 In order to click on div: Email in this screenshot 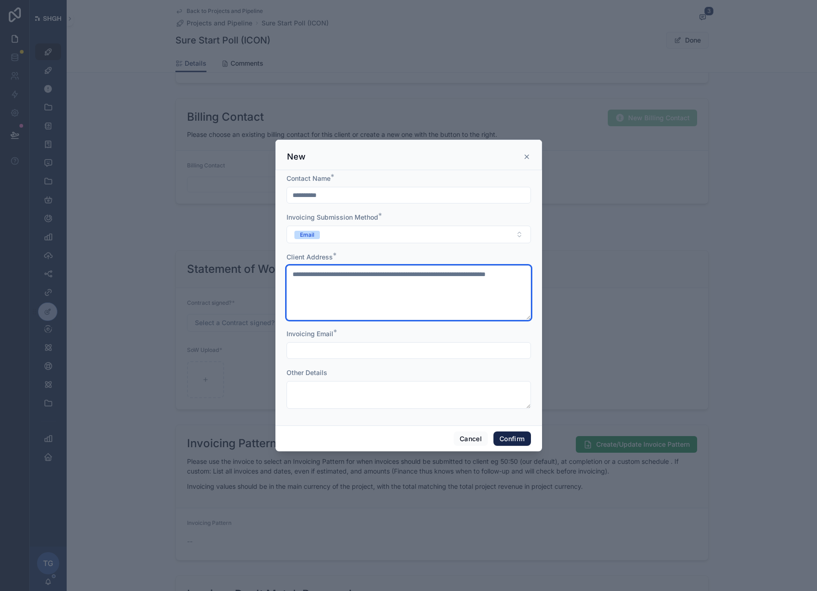, I will do `click(307, 235)`.